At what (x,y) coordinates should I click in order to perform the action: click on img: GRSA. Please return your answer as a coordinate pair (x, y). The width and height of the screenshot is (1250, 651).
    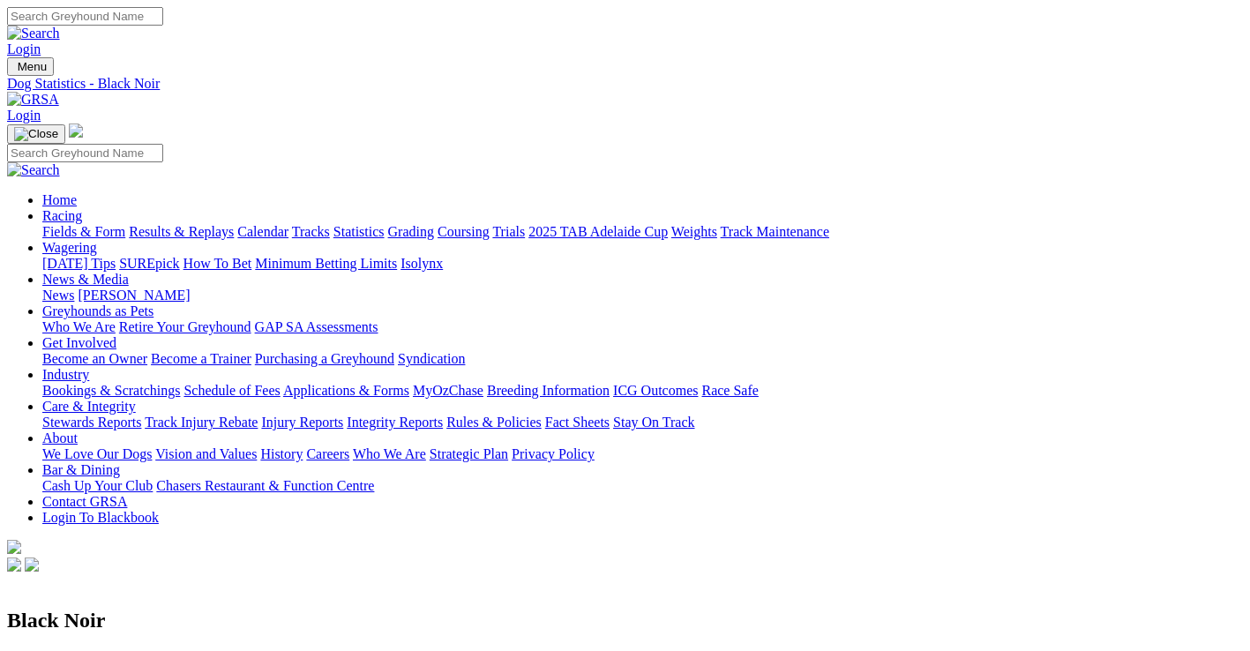
    Looking at the image, I should click on (33, 100).